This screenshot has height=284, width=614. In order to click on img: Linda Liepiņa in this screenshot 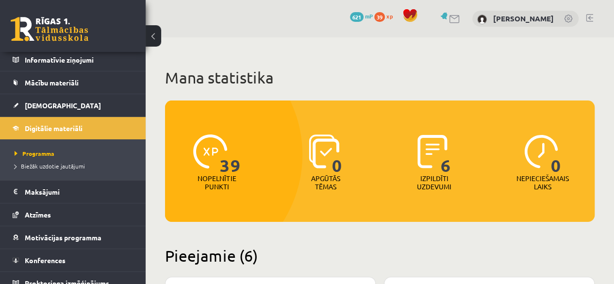, I will do `click(482, 19)`.